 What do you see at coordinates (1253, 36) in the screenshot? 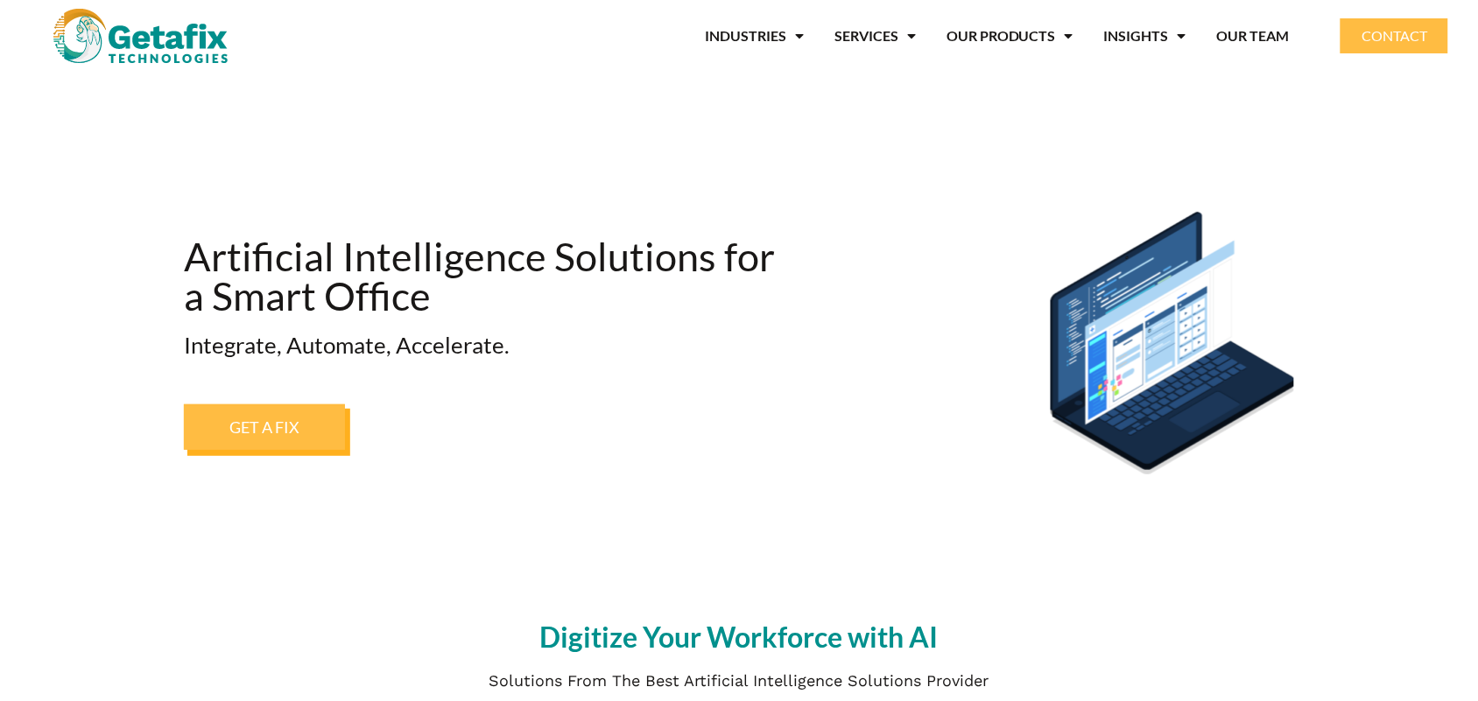
I see `a: OUR TEAM` at bounding box center [1253, 36].